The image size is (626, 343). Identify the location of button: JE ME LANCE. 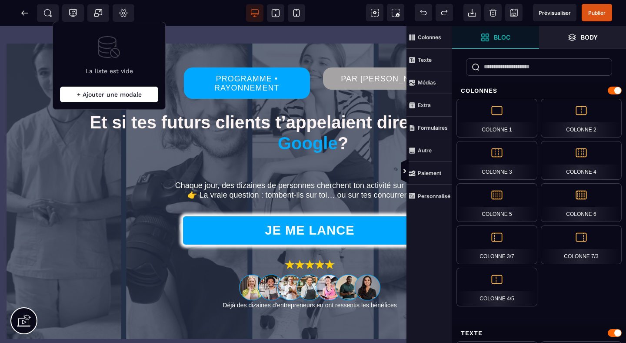
(310, 204).